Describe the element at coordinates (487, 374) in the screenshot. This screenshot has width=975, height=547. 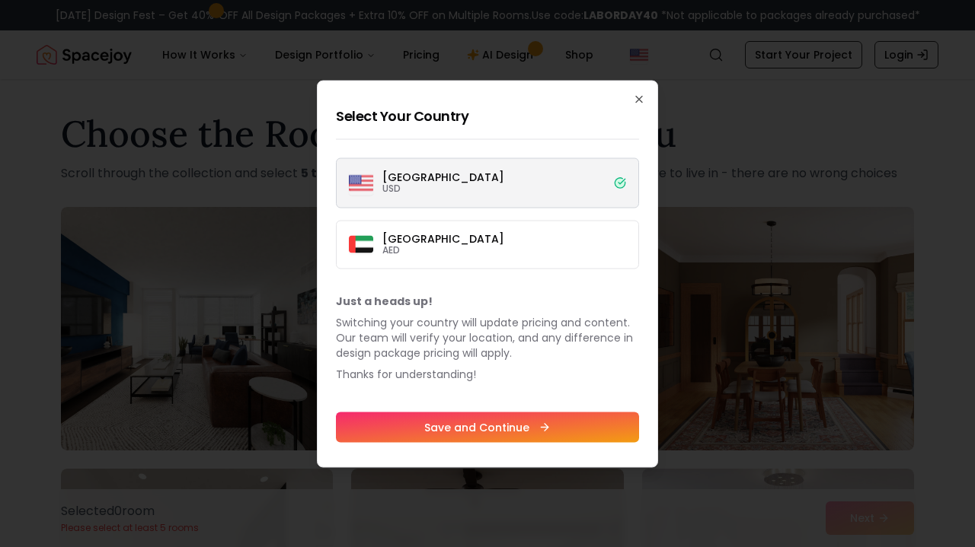
I see `p: Thanks for understanding!` at that location.